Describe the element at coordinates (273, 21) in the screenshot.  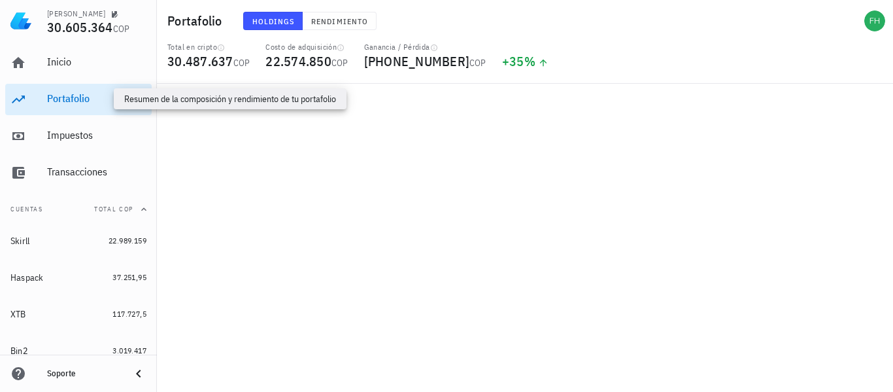
I see `span: Holdings` at that location.